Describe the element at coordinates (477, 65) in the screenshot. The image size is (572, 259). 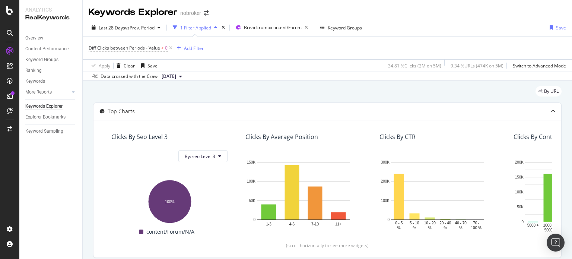
I see `div: 9.34 % URLs ( 474K on 5M )` at that location.